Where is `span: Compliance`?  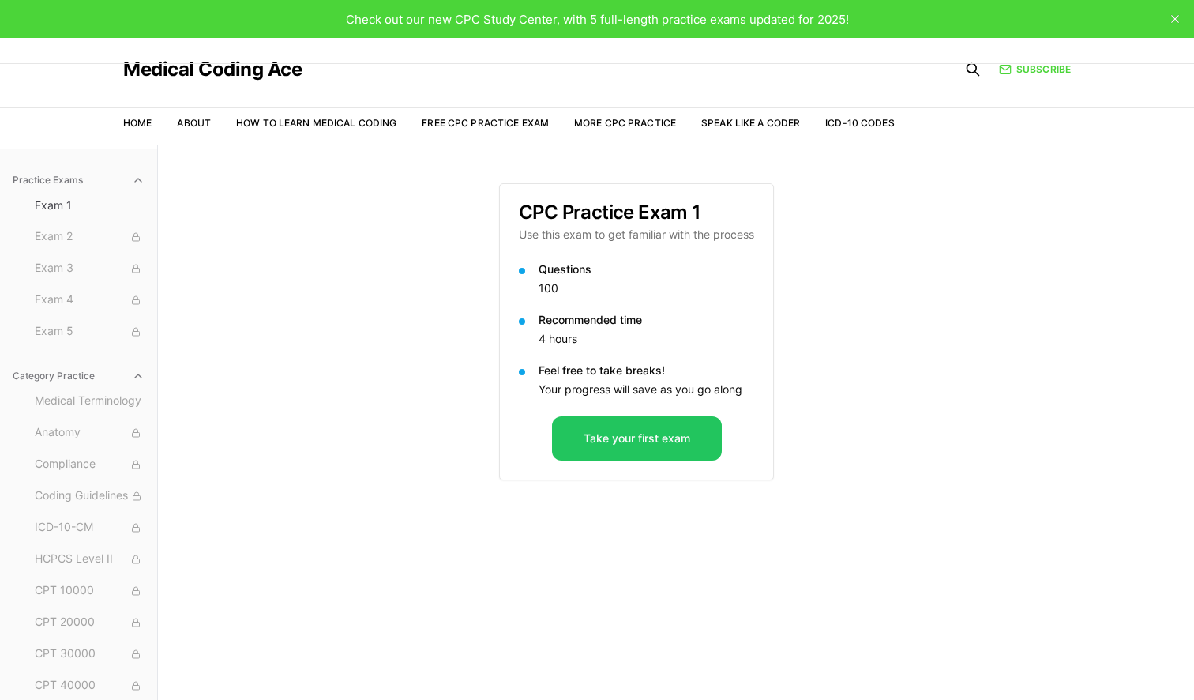 span: Compliance is located at coordinates (89, 464).